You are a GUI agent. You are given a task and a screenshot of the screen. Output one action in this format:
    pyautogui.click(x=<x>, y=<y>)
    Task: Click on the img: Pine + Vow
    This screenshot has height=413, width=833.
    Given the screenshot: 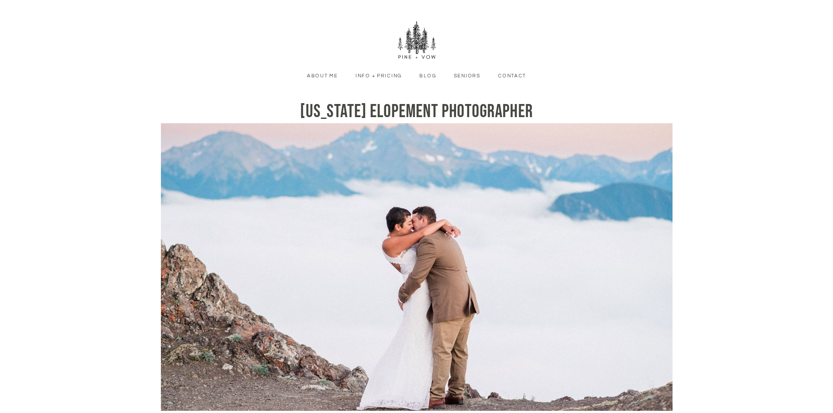 What is the action you would take?
    pyautogui.click(x=417, y=41)
    